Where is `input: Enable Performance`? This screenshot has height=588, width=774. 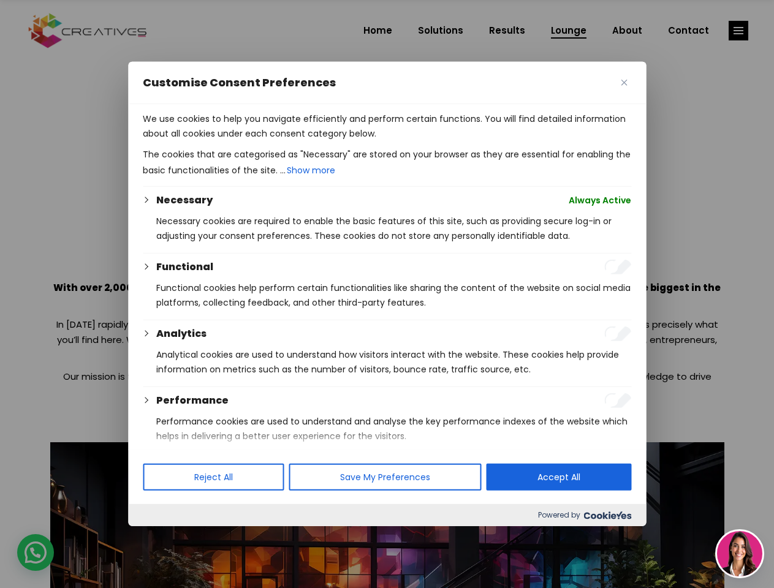
input: Enable Performance is located at coordinates (618, 401).